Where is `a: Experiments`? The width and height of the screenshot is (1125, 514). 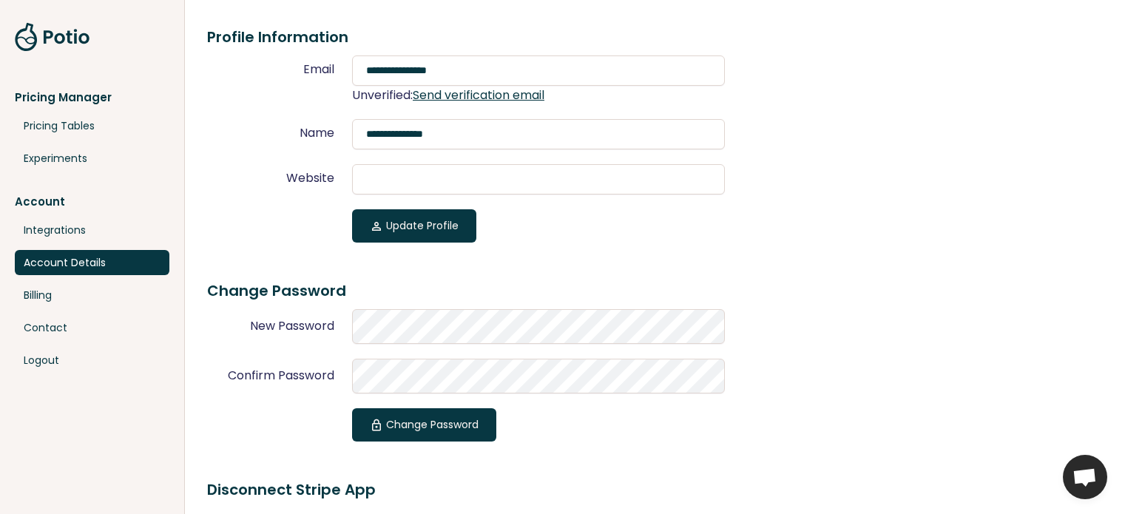
a: Experiments is located at coordinates (92, 158).